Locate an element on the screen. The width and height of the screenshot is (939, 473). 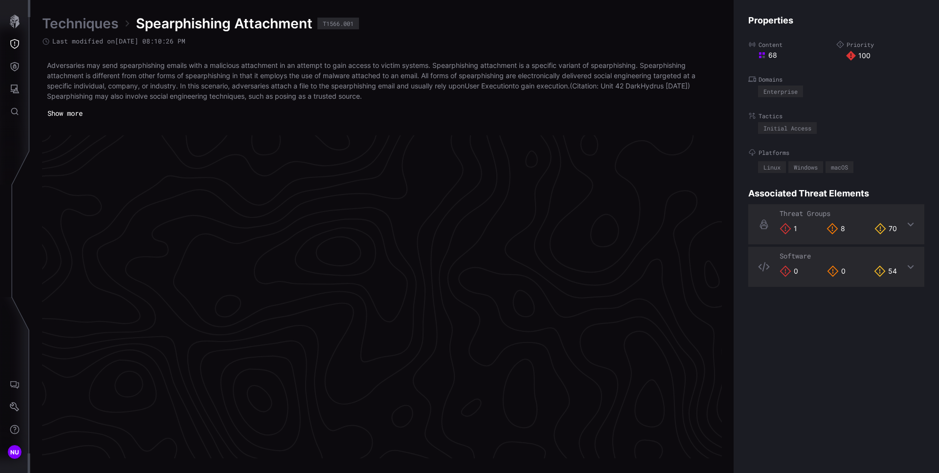
div: 1 is located at coordinates (788, 229).